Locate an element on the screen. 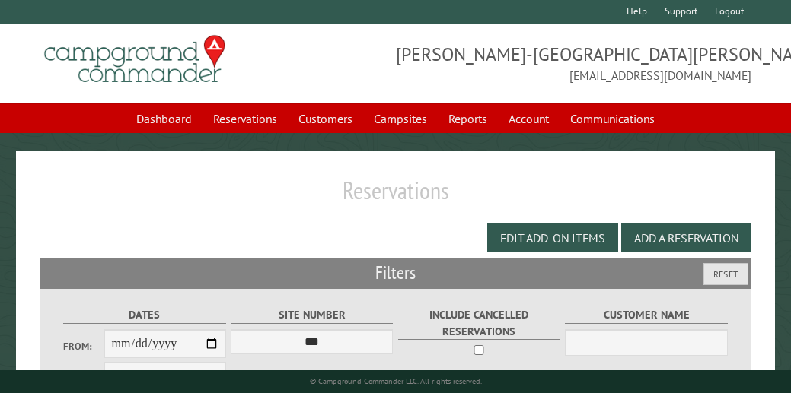  a: Communications is located at coordinates (612, 119).